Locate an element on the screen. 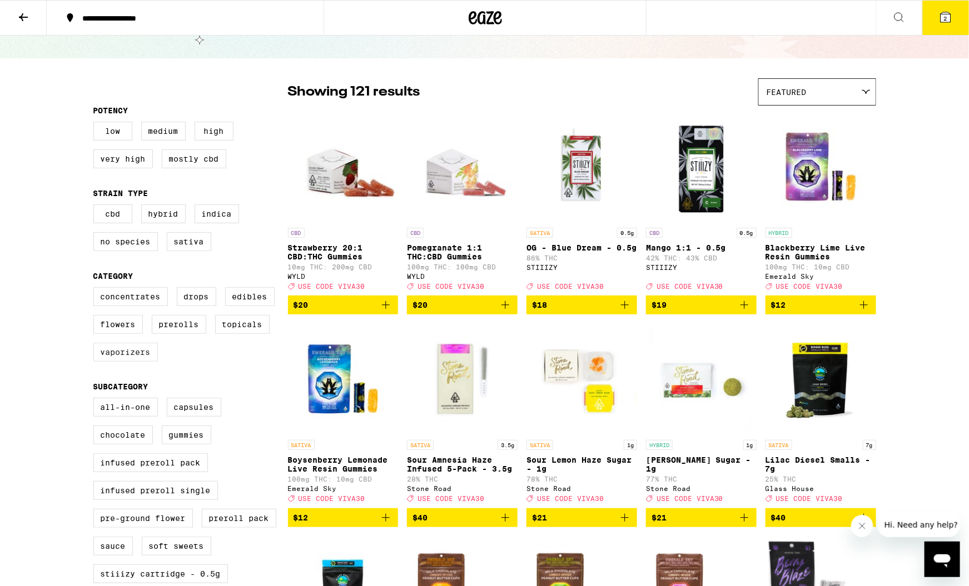 The height and width of the screenshot is (586, 969). p: 10mg THC: 200mg CBD is located at coordinates (343, 267).